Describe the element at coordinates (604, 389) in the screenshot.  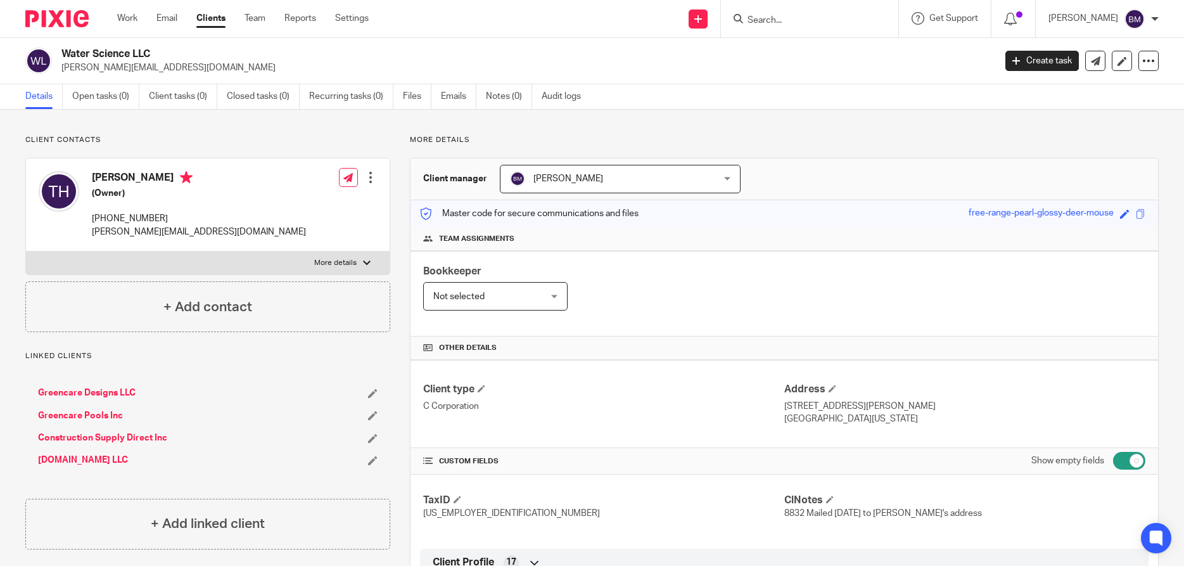
I see `h4: Client type` at that location.